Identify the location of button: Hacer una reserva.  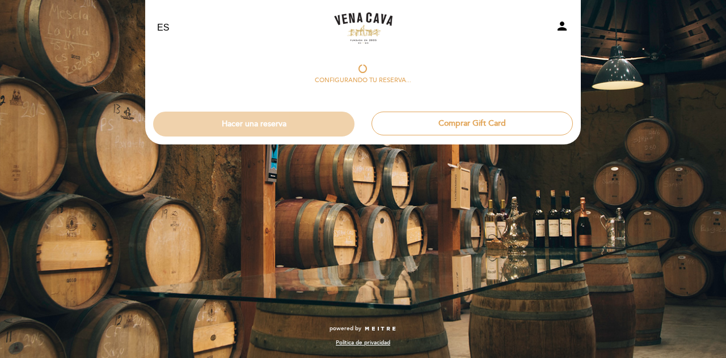
(254, 124).